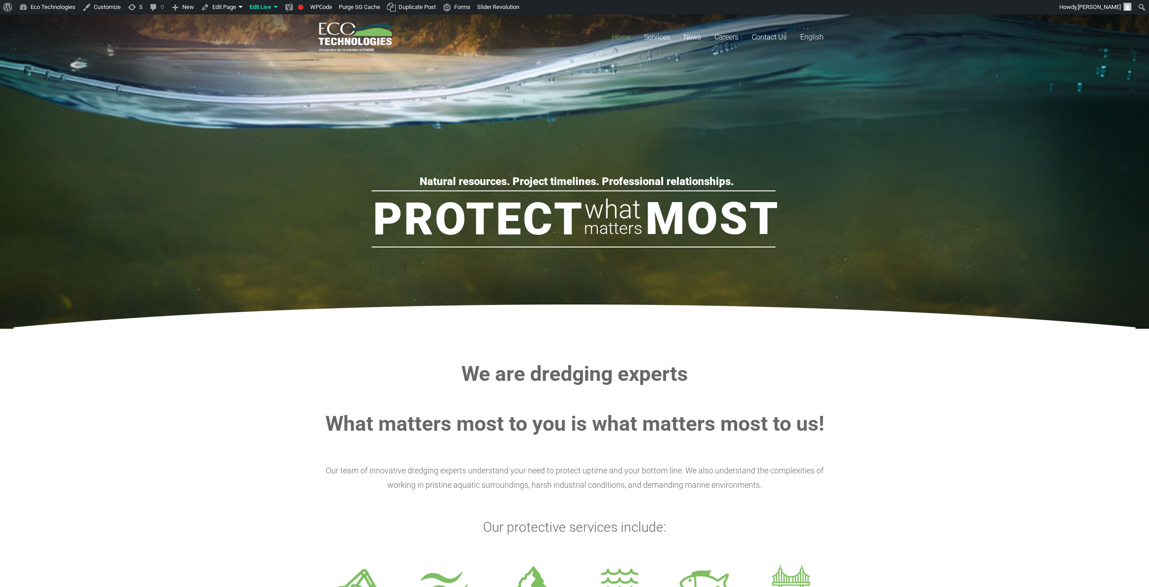  I want to click on span: Home, so click(621, 37).